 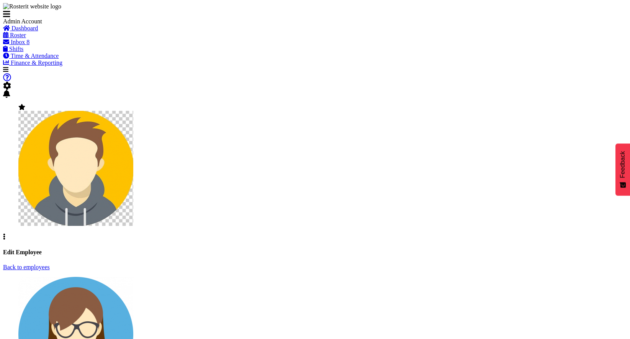 What do you see at coordinates (16, 42) in the screenshot?
I see `a: Inbox 8` at bounding box center [16, 42].